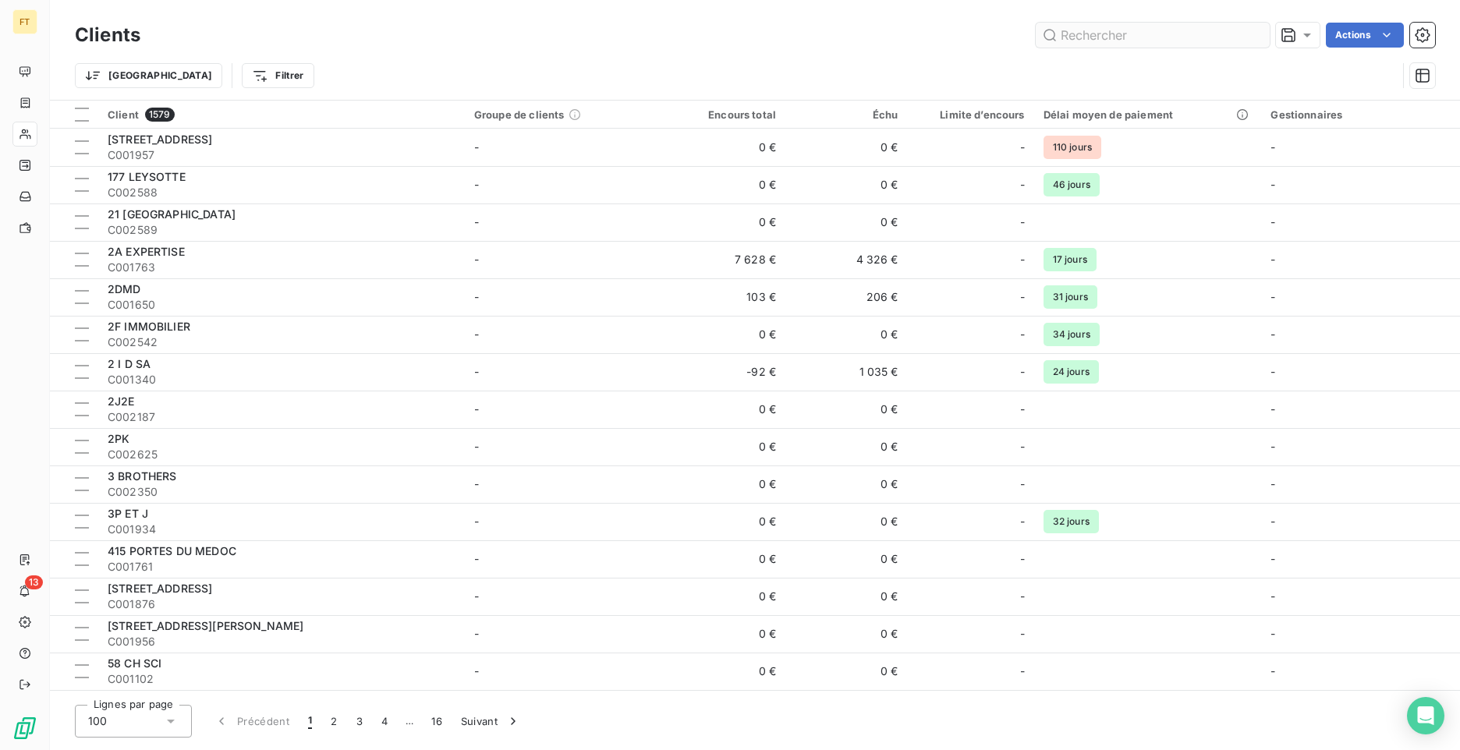  What do you see at coordinates (1071, 335) in the screenshot?
I see `span: 34 jours` at bounding box center [1071, 335].